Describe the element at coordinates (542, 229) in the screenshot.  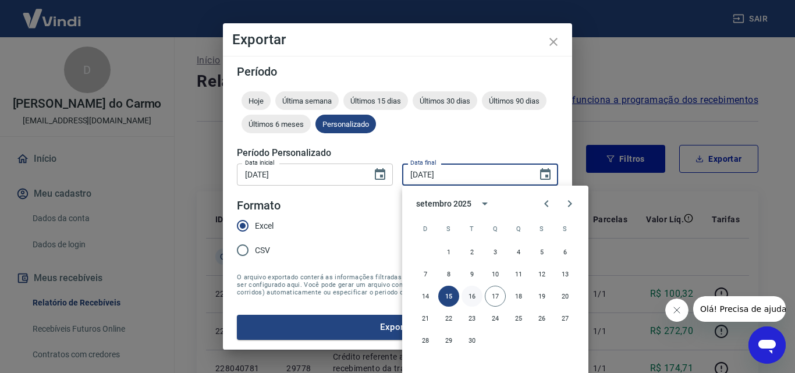
I see `span: sexta-feira` at that location.